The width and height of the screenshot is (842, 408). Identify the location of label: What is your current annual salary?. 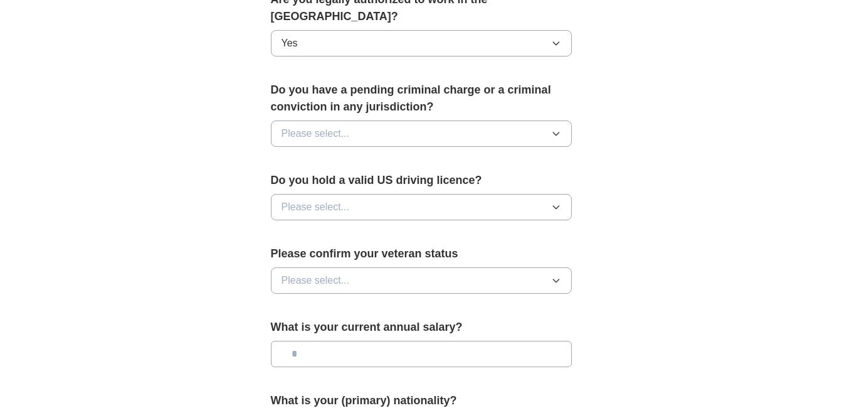
(422, 327).